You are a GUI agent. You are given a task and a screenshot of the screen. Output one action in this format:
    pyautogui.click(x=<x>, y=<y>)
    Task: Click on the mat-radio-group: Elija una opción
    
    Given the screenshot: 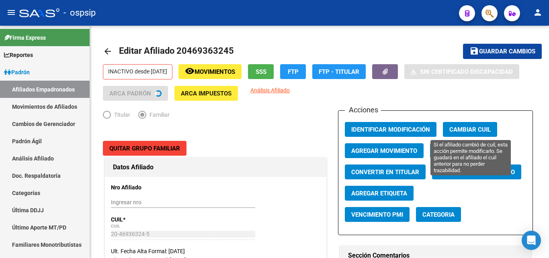 What is the action you would take?
    pyautogui.click(x=140, y=116)
    